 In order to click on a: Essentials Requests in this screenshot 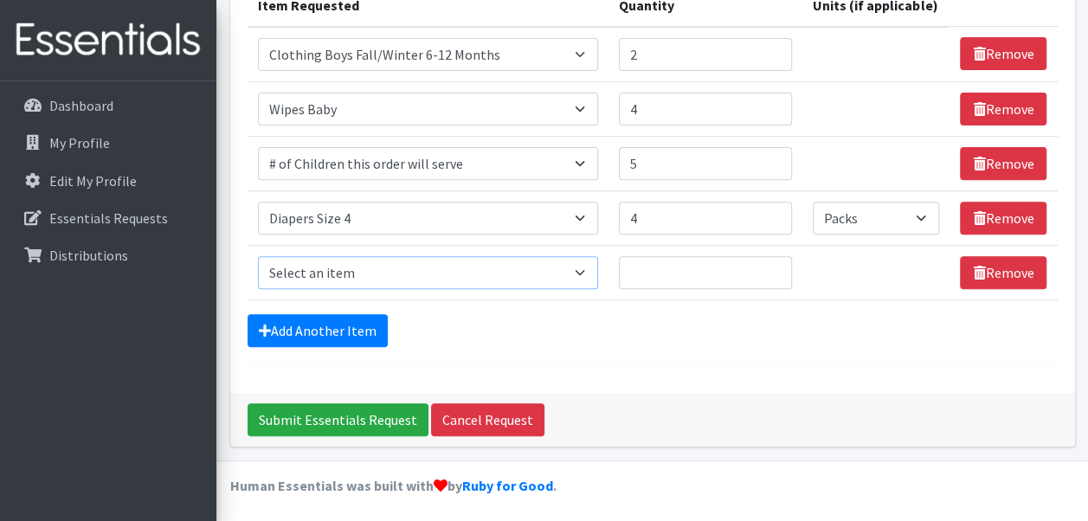, I will do `click(108, 218)`.